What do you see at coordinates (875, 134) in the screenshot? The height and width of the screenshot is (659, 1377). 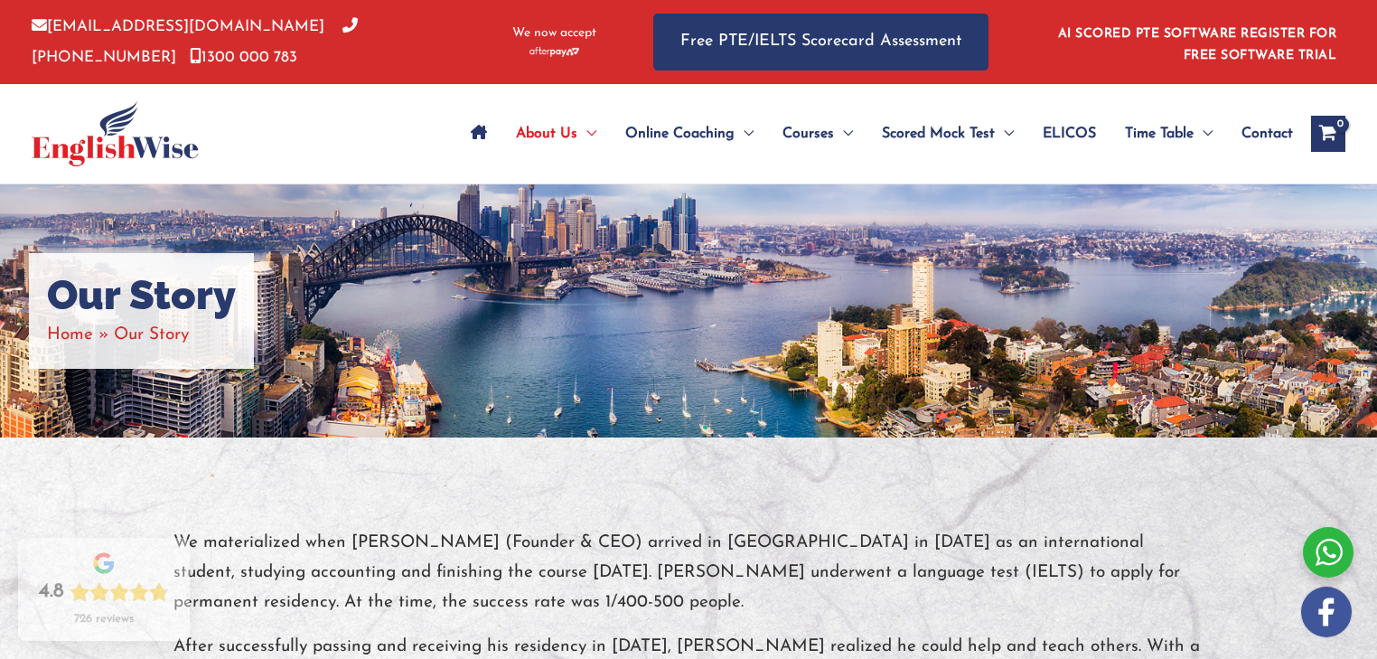 I see `nav: Site Navigation: Main Menu` at bounding box center [875, 134].